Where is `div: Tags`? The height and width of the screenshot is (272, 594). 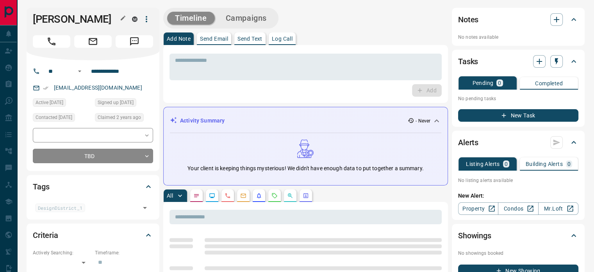 div: Tags is located at coordinates (93, 186).